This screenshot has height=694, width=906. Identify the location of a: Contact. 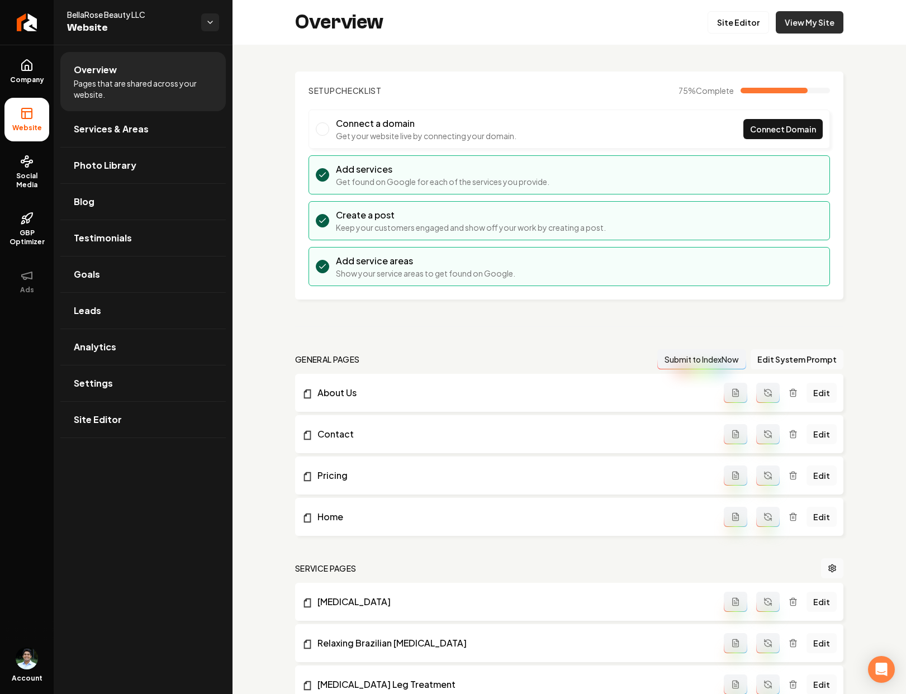
(513, 434).